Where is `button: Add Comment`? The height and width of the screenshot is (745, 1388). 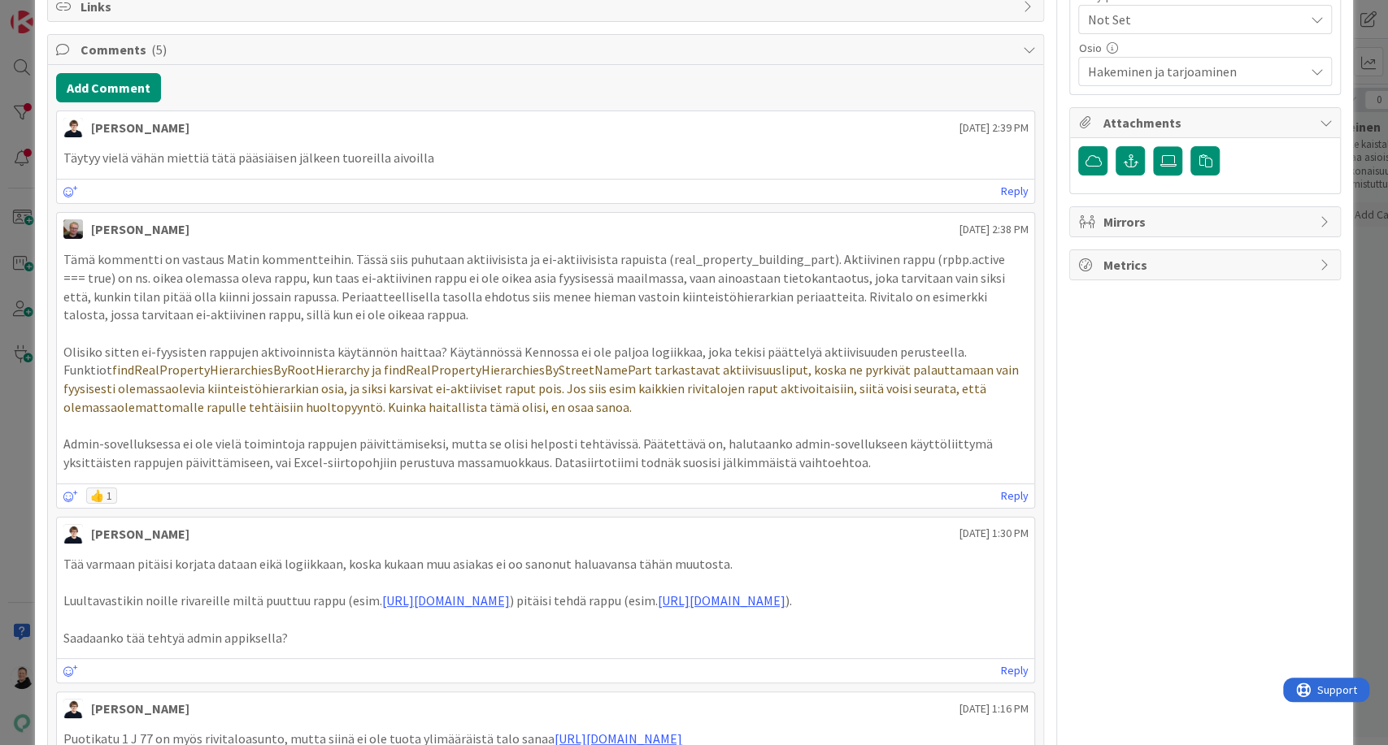
button: Add Comment is located at coordinates (108, 88).